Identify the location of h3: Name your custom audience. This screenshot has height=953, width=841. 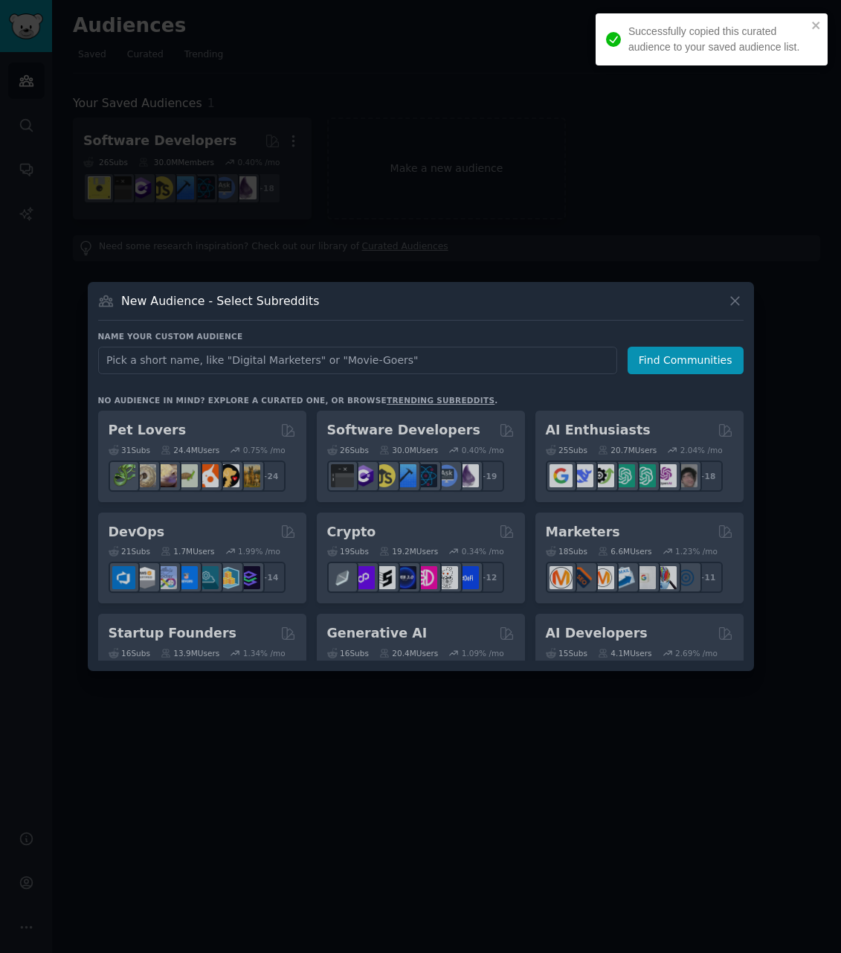
(421, 336).